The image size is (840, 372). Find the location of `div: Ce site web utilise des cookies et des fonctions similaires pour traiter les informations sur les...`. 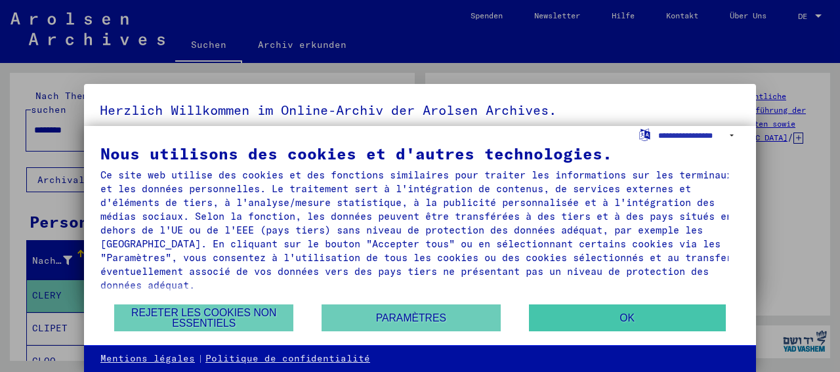

div: Ce site web utilise des cookies et des fonctions similaires pour traiter les informations sur les... is located at coordinates (420, 230).